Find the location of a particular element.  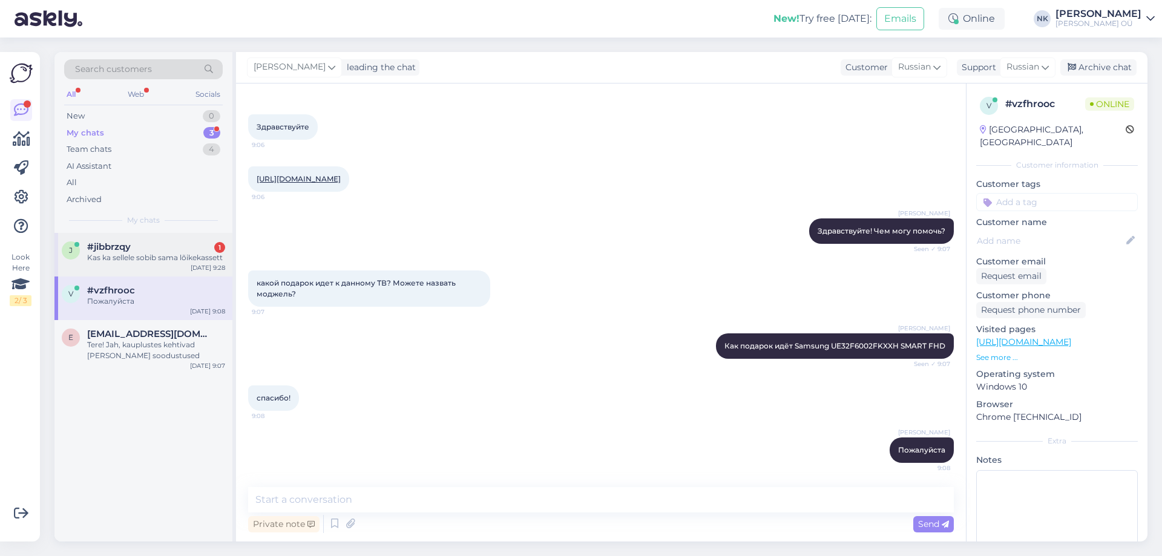

div: Пожалуйста is located at coordinates (156, 301).